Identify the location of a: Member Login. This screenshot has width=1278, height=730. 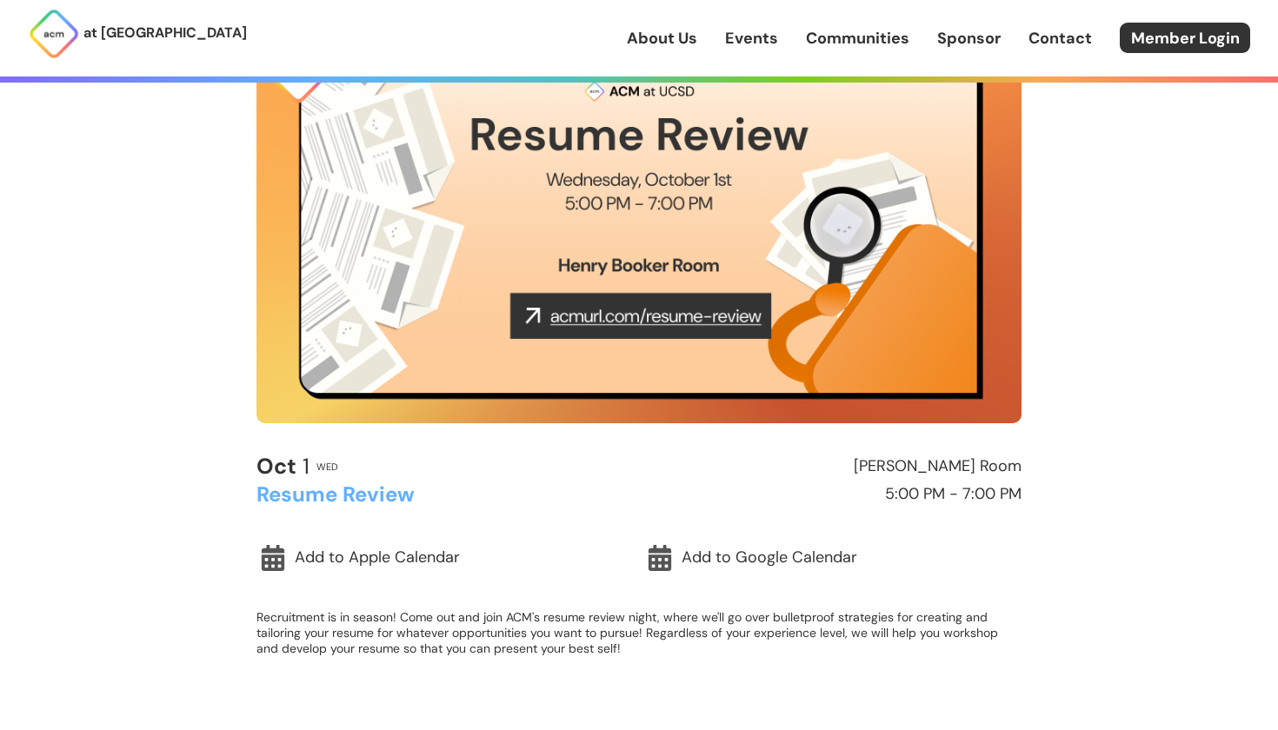
(1185, 37).